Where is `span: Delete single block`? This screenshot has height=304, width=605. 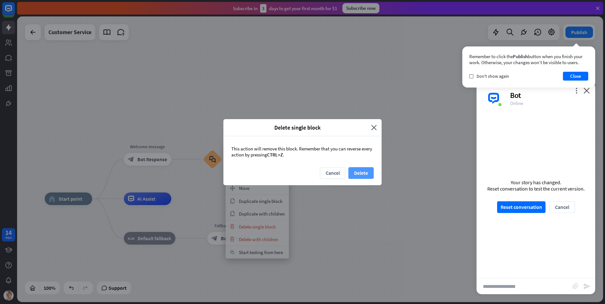
span: Delete single block is located at coordinates (297, 127).